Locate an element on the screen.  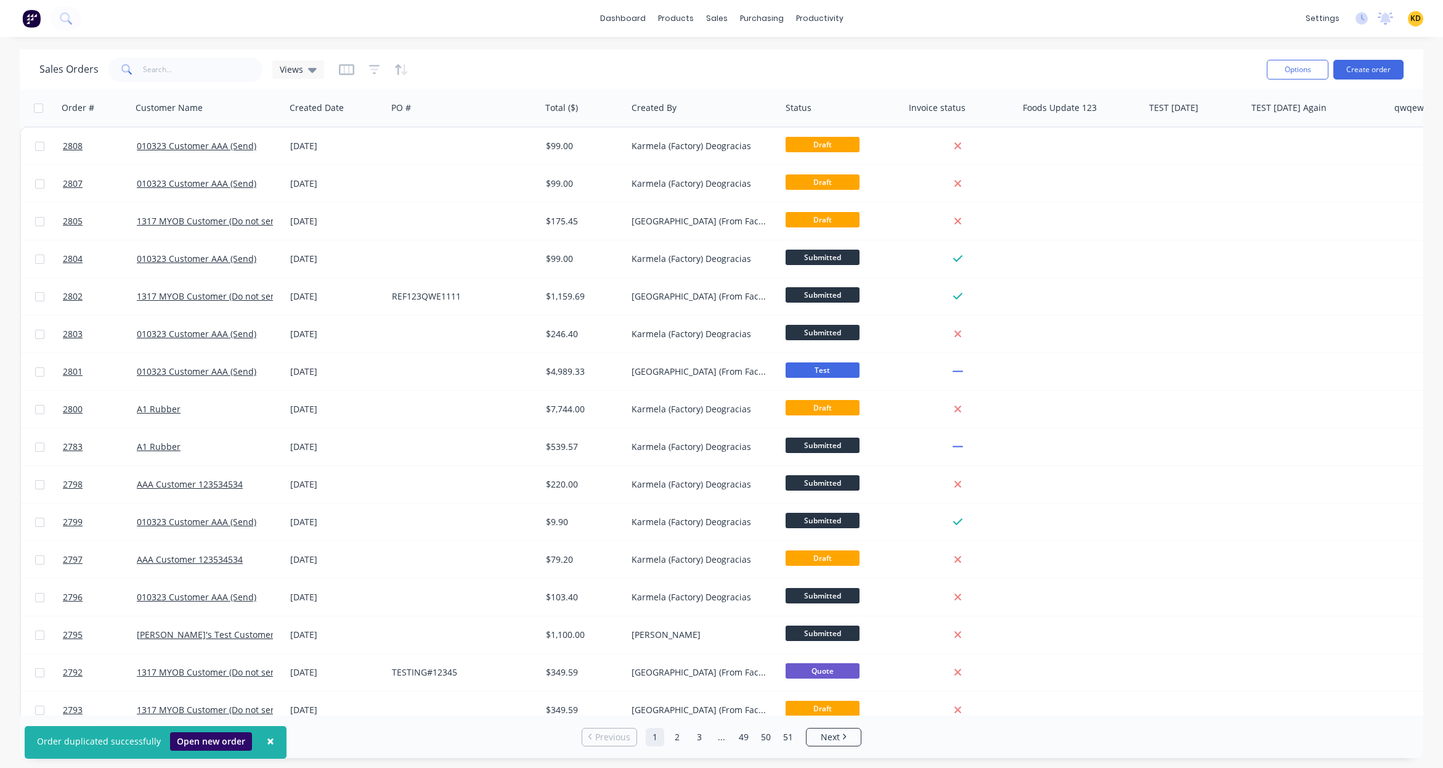
span: Test is located at coordinates (822, 370).